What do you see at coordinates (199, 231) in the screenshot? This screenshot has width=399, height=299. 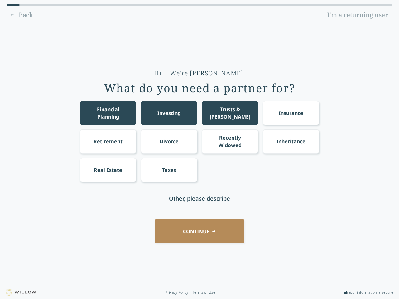 I see `button: CONTINUE` at bounding box center [199, 231].